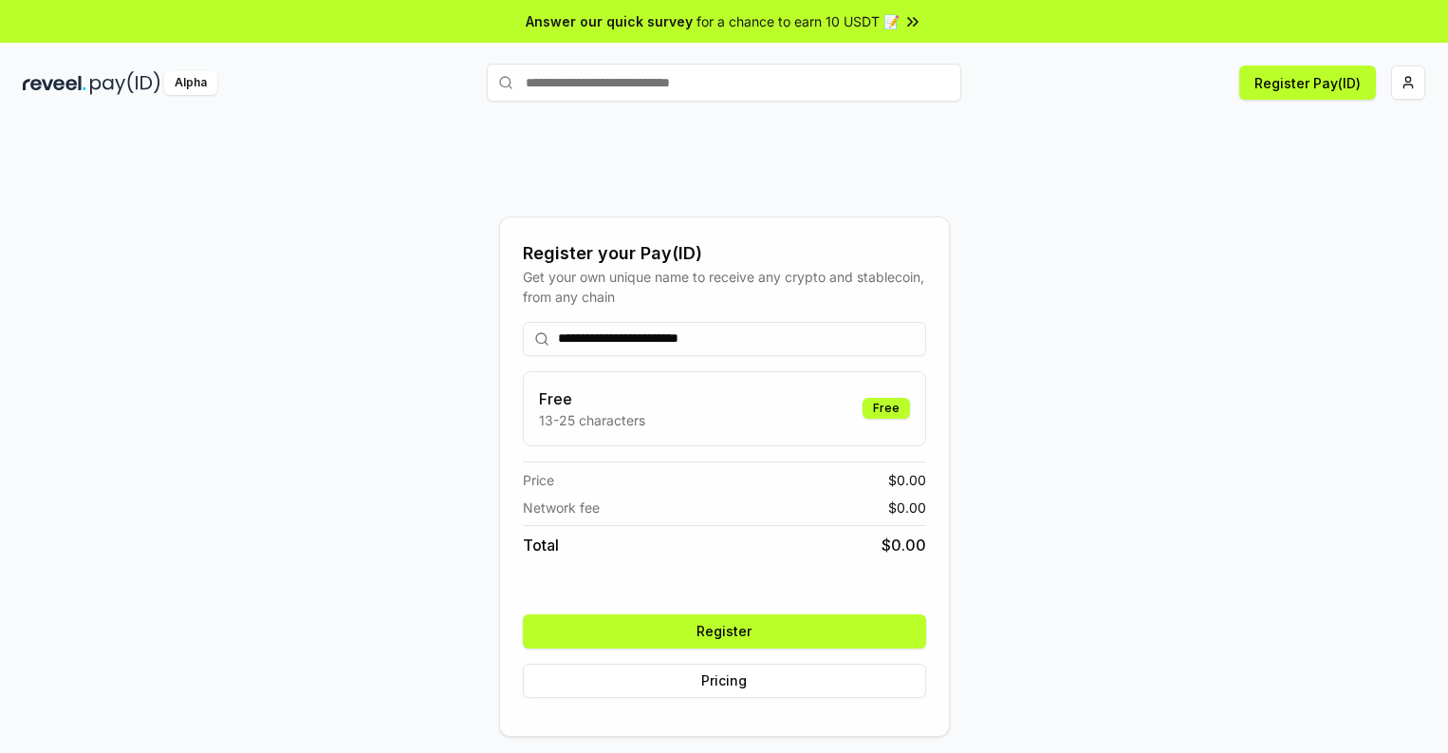  I want to click on button: Register Pay(ID), so click(1308, 83).